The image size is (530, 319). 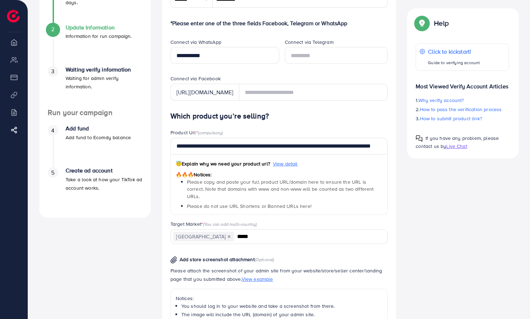 I want to click on button: Deselect United States, so click(x=229, y=237).